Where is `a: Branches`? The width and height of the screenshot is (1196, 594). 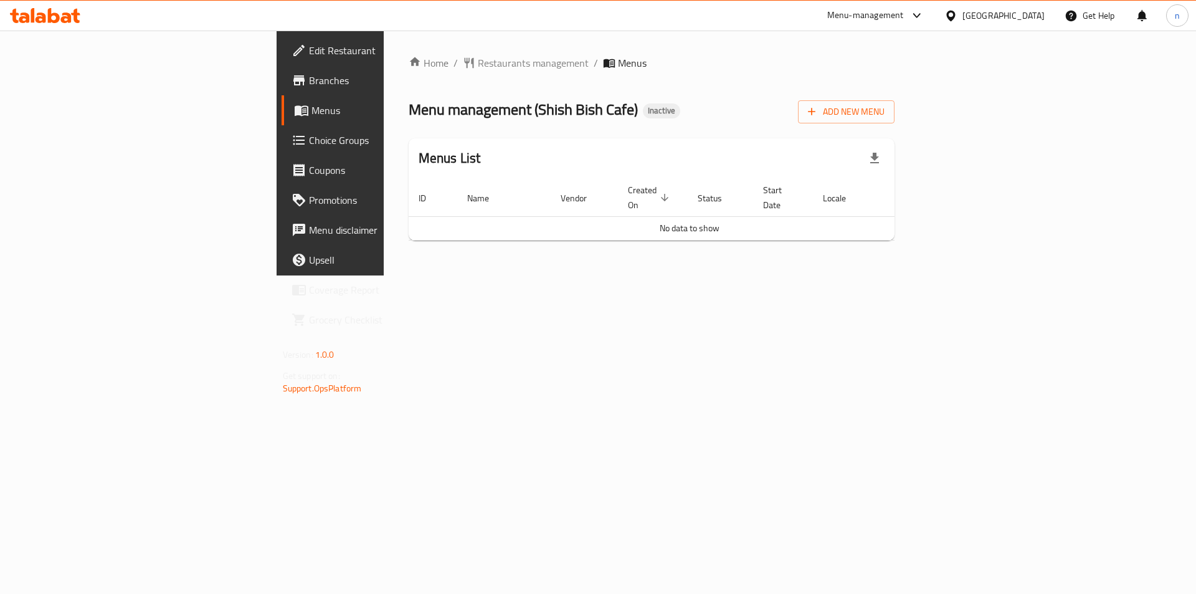 a: Branches is located at coordinates (379, 80).